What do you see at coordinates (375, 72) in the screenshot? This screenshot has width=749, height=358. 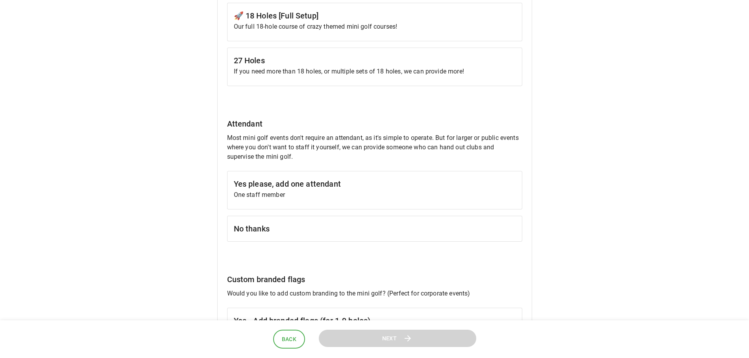 I see `p: If you need more than 18 holes, or multiple sets of 18 holes, we can provide more!` at bounding box center [375, 72].